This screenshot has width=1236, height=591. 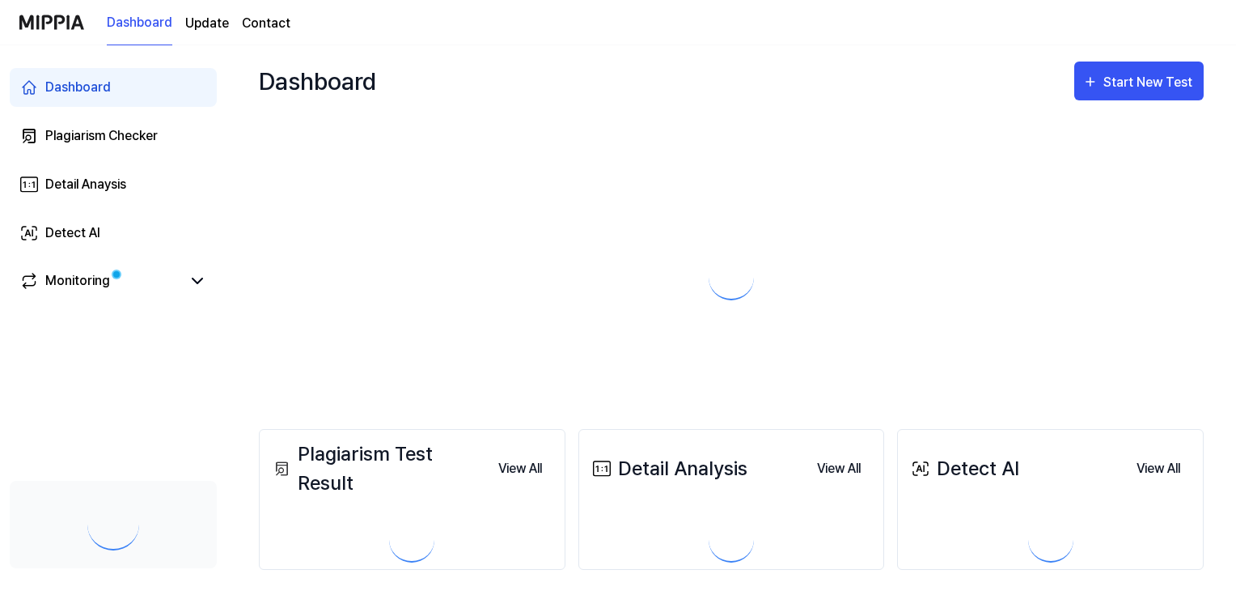 I want to click on a: Detect AI, so click(x=113, y=233).